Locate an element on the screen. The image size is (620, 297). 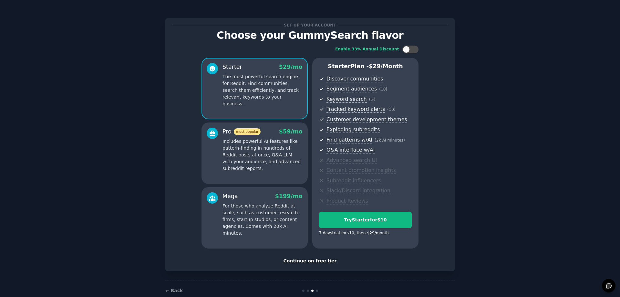
div: Mega is located at coordinates (230, 196).